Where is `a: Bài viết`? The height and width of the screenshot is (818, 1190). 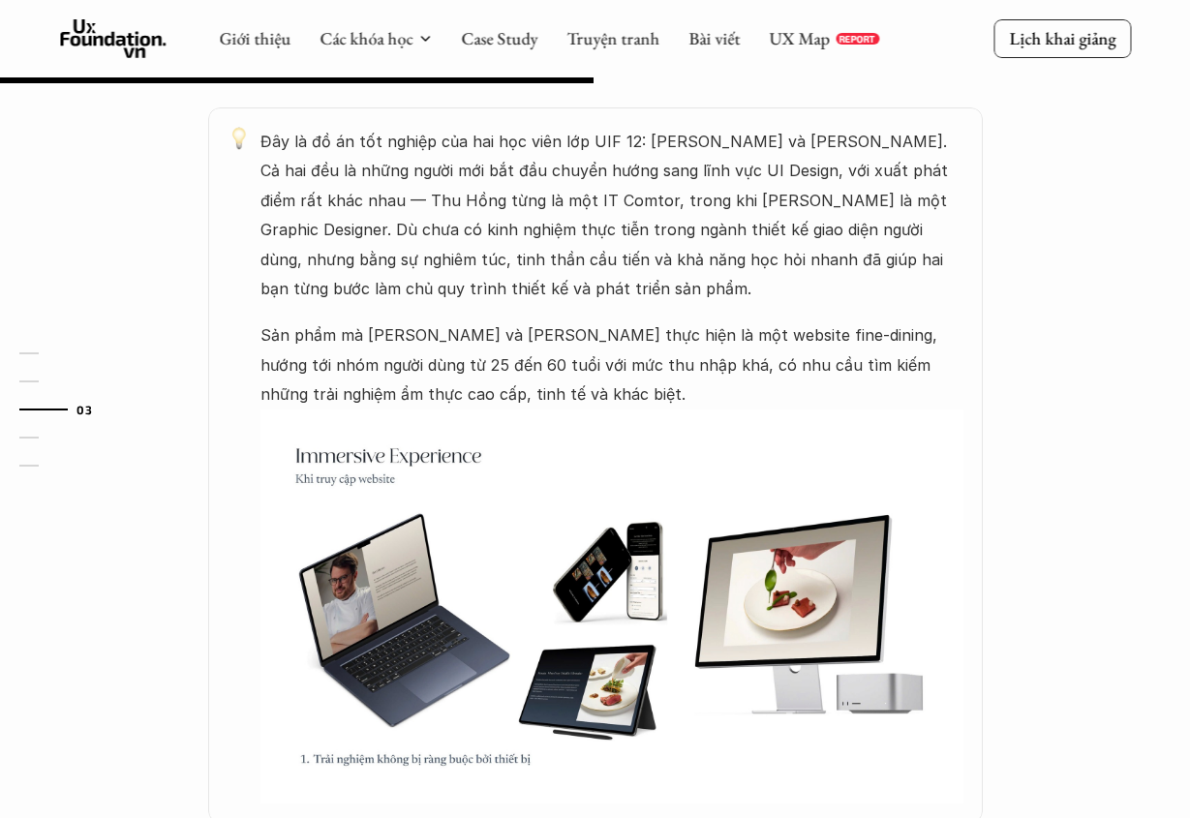 a: Bài viết is located at coordinates (713, 38).